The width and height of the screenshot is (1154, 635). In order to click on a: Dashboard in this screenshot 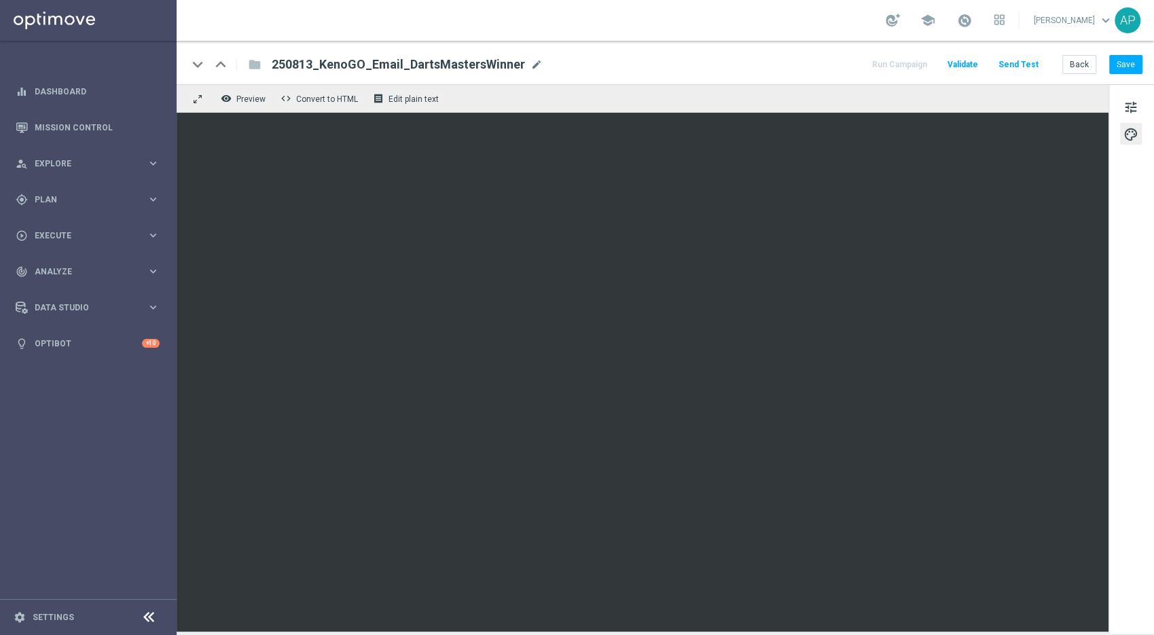, I will do `click(97, 91)`.